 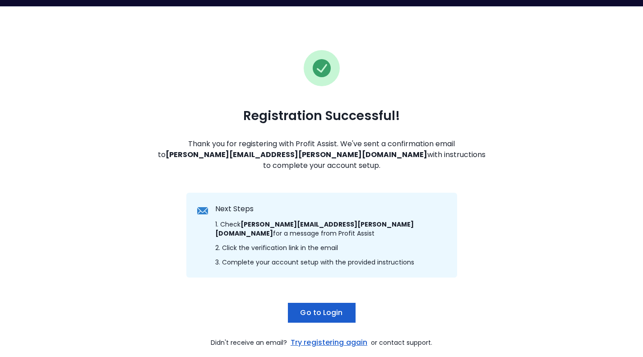 I want to click on span: Registration Successful!, so click(x=322, y=116).